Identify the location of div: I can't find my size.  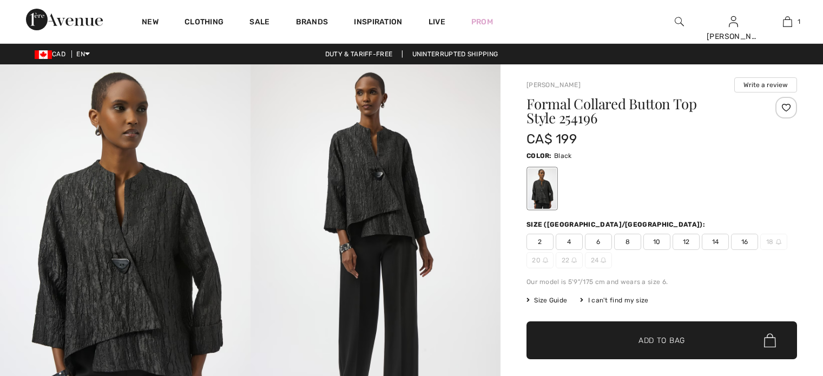
(614, 300).